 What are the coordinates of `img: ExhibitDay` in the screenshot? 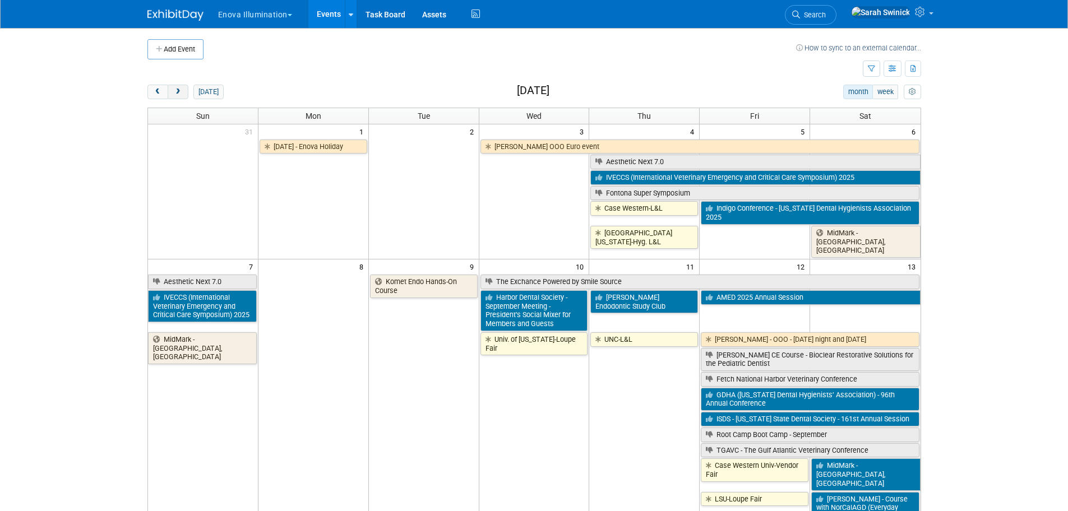 It's located at (175, 15).